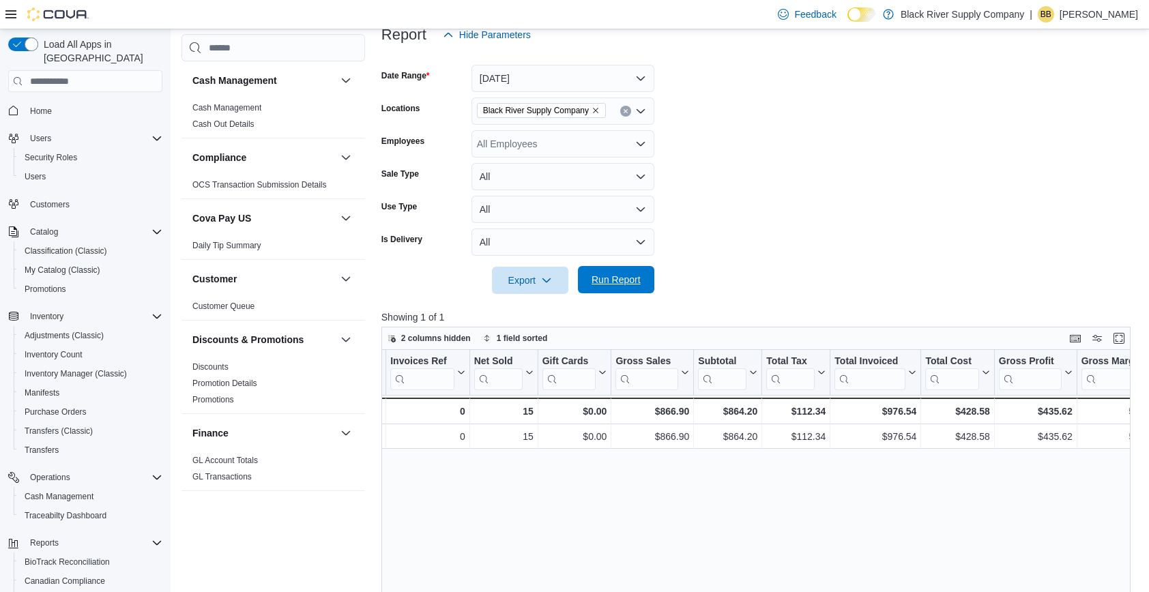 This screenshot has width=1149, height=592. Describe the element at coordinates (647, 373) in the screenshot. I see `div: Gross Sales` at that location.